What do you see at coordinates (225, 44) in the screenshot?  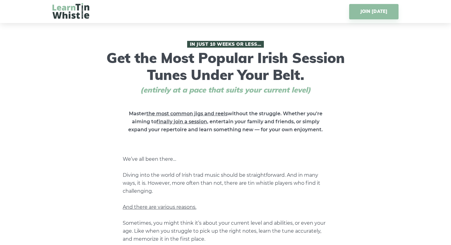 I see `span: In Just 10 Weeks or Less…` at bounding box center [225, 44].